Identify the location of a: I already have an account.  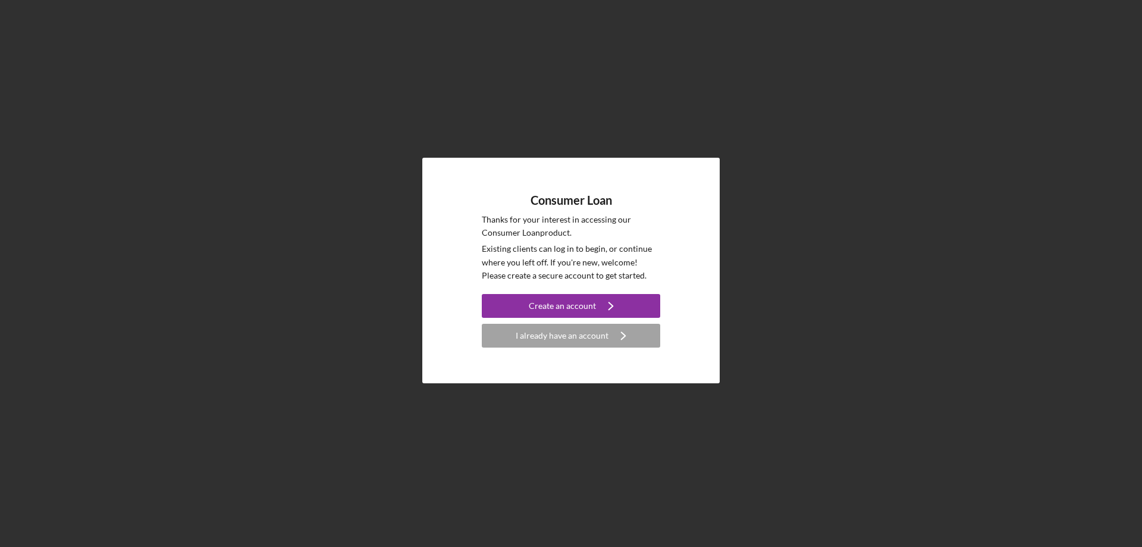
(571, 335).